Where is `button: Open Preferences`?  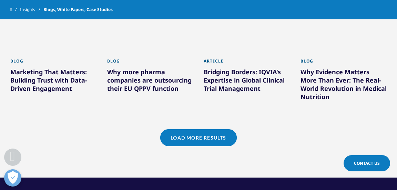
button: Open Preferences is located at coordinates (13, 178).